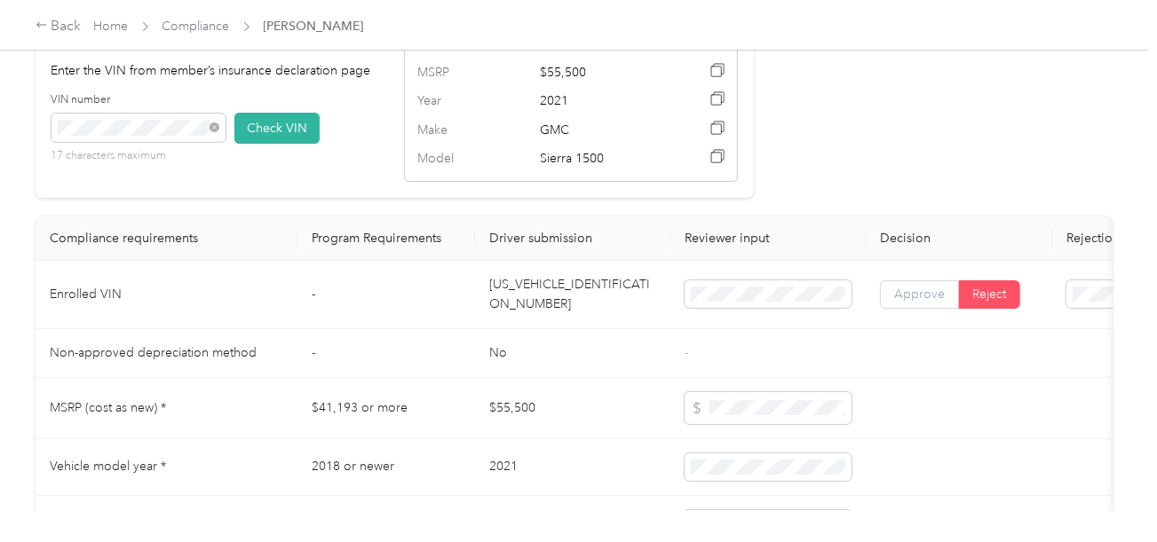  Describe the element at coordinates (455, 73) in the screenshot. I see `span: MSRP` at that location.